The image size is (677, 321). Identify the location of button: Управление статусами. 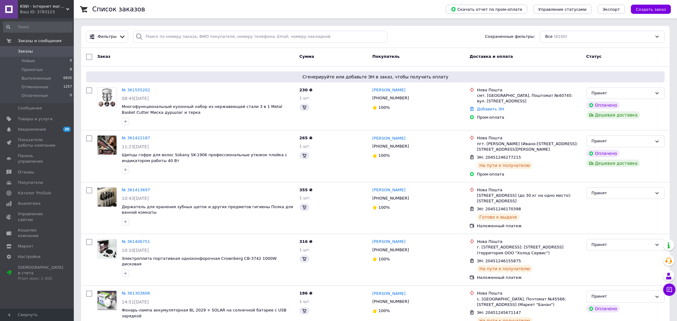
(563, 9).